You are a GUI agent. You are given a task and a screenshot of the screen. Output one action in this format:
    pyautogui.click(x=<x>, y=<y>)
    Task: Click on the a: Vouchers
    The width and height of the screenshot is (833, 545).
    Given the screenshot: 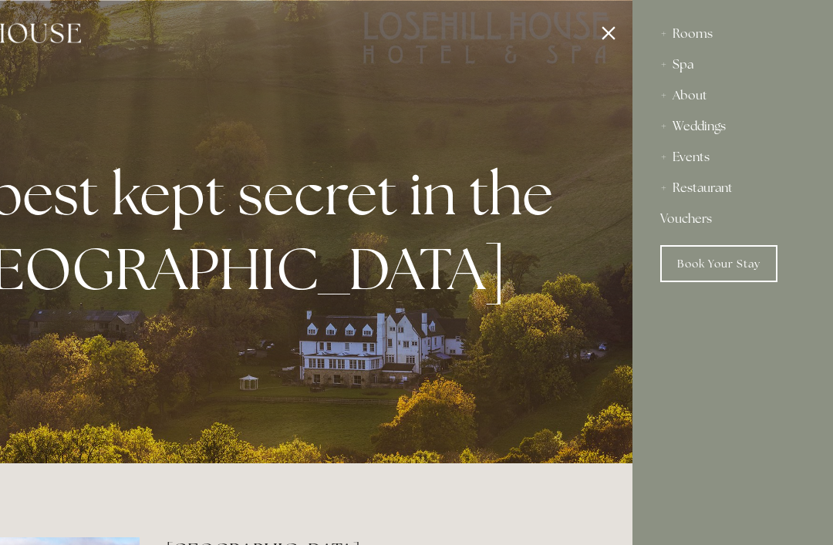 What is the action you would take?
    pyautogui.click(x=732, y=219)
    